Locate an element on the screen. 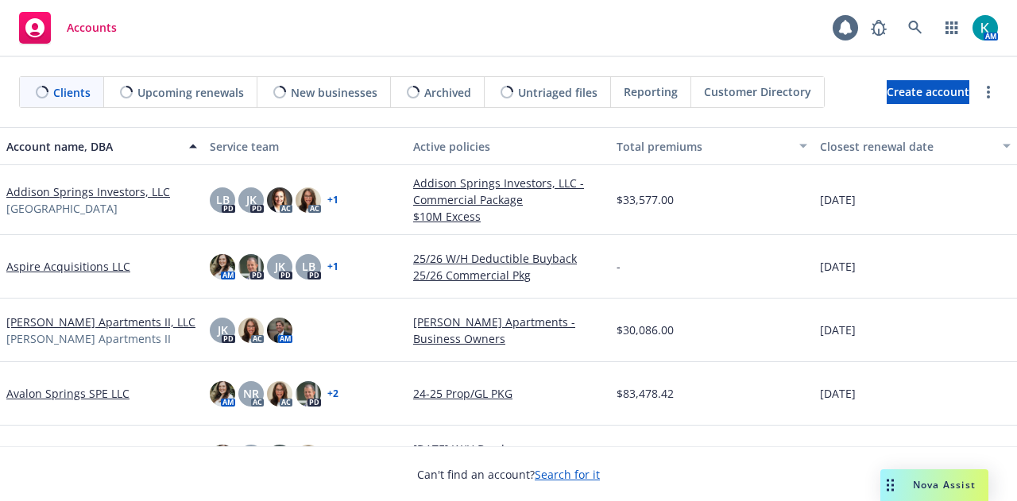 The height and width of the screenshot is (501, 1017). span: $83,478.42 is located at coordinates (645, 393).